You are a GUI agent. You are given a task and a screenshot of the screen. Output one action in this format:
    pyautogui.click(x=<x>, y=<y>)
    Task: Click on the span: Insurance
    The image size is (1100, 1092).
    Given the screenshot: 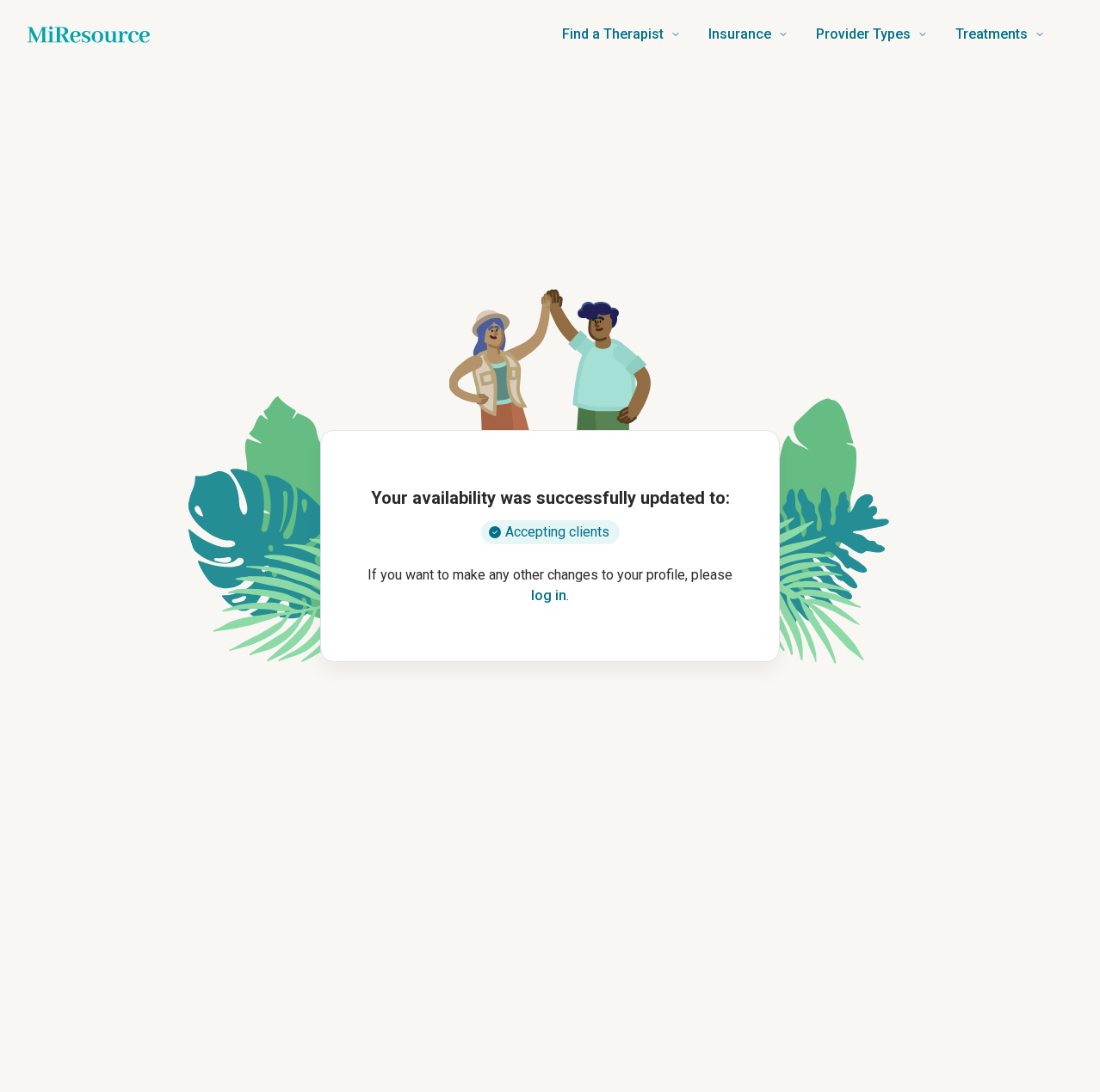 What is the action you would take?
    pyautogui.click(x=739, y=35)
    